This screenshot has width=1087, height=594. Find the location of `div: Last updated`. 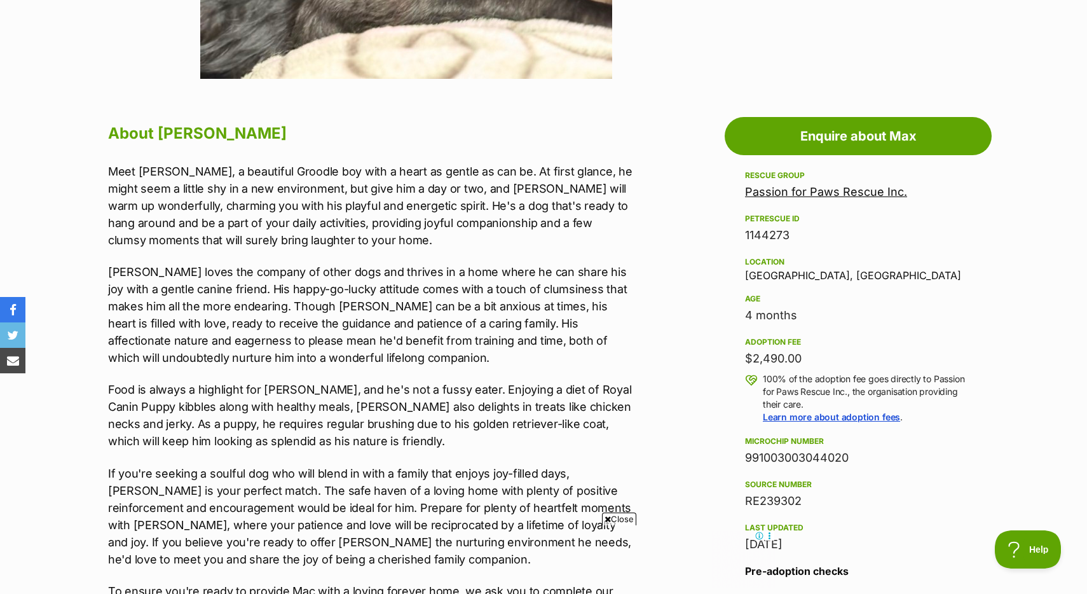

div: Last updated is located at coordinates (858, 528).